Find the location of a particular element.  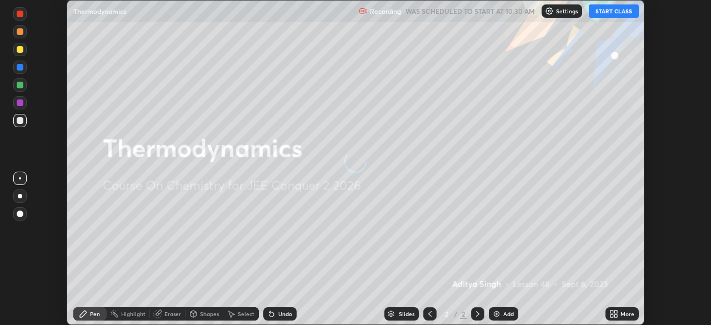

div: Undo is located at coordinates (285, 314).